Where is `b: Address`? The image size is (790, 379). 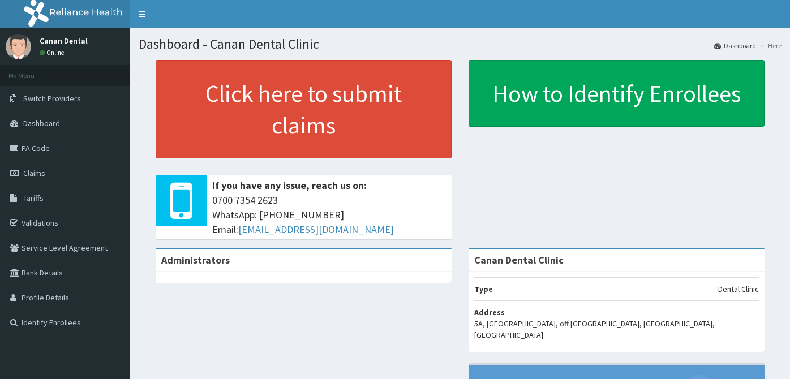 b: Address is located at coordinates (490, 312).